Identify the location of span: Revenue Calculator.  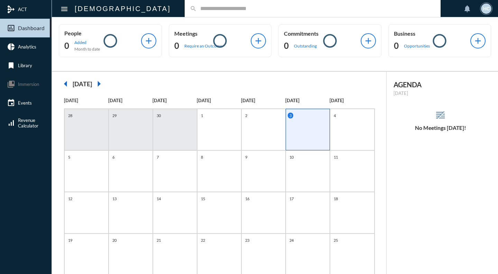
(28, 123).